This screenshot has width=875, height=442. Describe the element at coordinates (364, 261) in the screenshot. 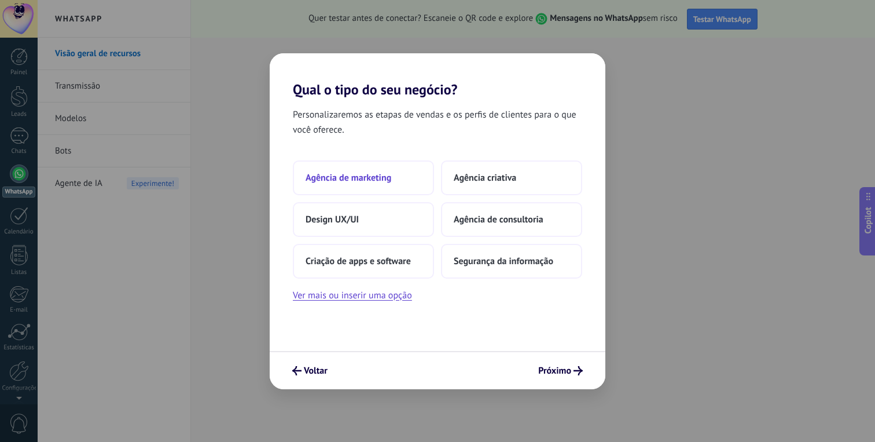

I see `button: Criação de apps e software` at that location.